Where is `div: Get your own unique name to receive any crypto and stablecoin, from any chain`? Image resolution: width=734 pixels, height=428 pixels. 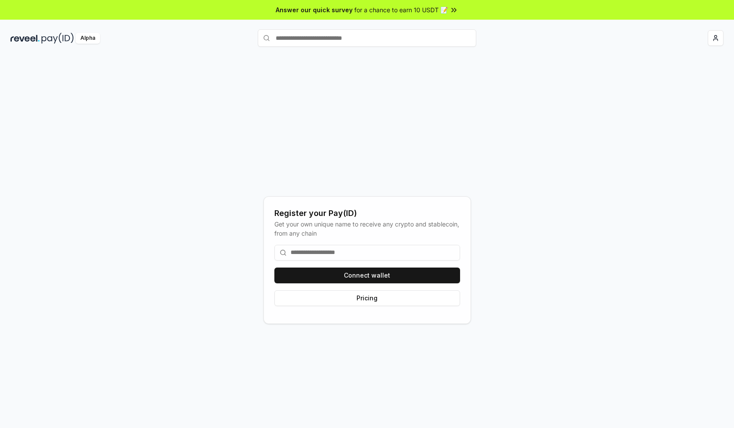 div: Get your own unique name to receive any crypto and stablecoin, from any chain is located at coordinates (367, 228).